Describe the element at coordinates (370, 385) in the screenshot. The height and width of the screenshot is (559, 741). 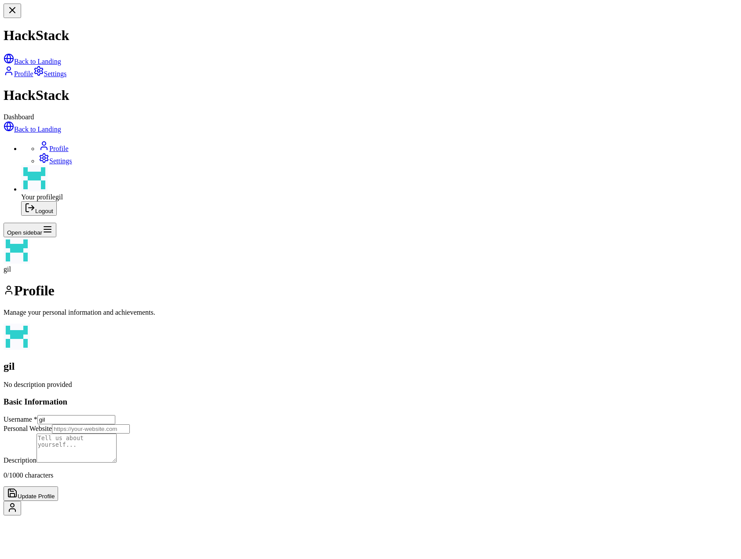
I see `p: No description provided` at that location.